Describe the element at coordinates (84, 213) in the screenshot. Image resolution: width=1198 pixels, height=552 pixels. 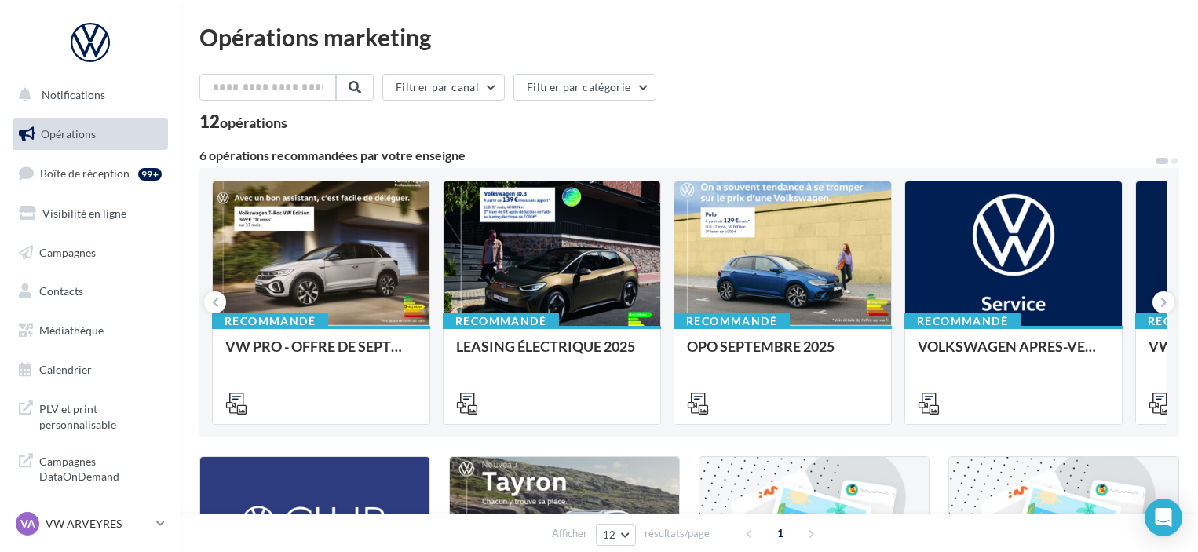
I see `span: Visibilité en ligne` at that location.